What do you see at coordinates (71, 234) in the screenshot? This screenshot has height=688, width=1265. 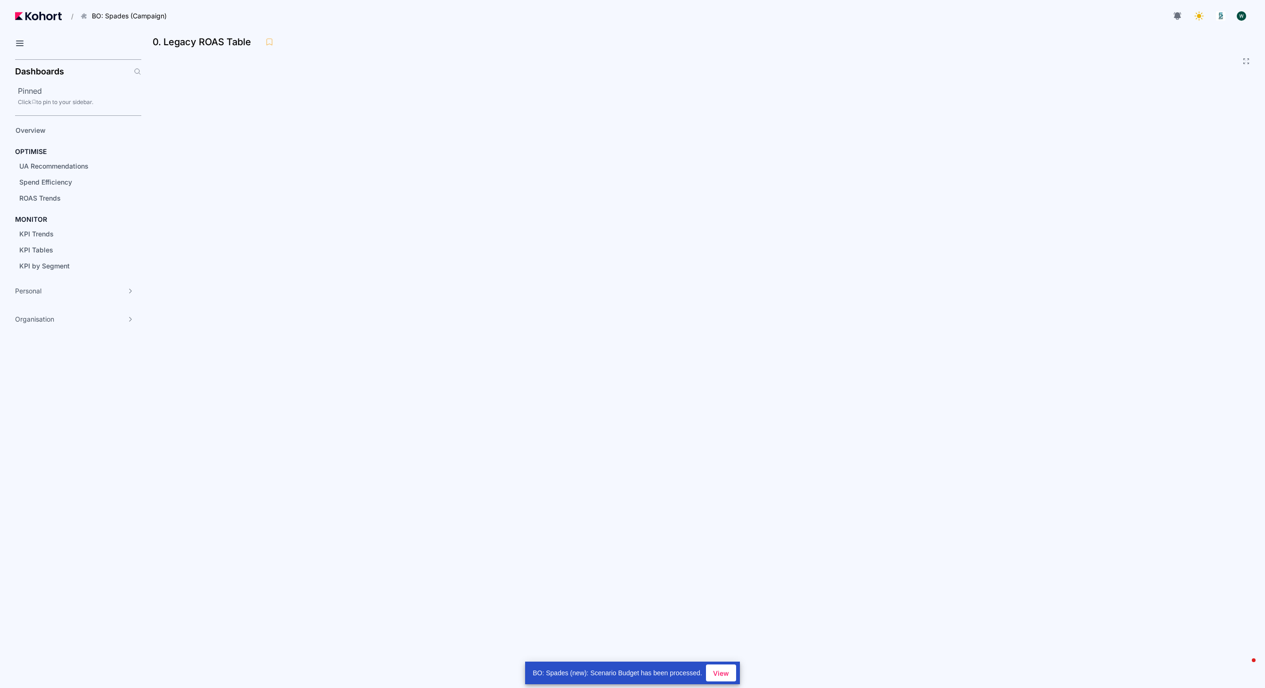 I see `a: KPI Trends` at bounding box center [71, 234].